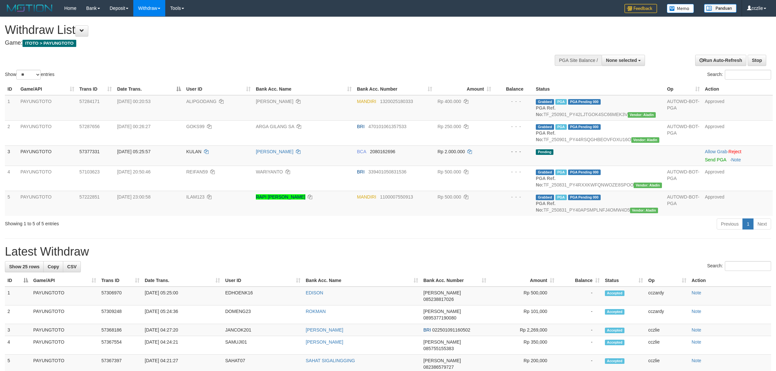  Describe the element at coordinates (545, 102) in the screenshot. I see `span: Grabbed` at that location.